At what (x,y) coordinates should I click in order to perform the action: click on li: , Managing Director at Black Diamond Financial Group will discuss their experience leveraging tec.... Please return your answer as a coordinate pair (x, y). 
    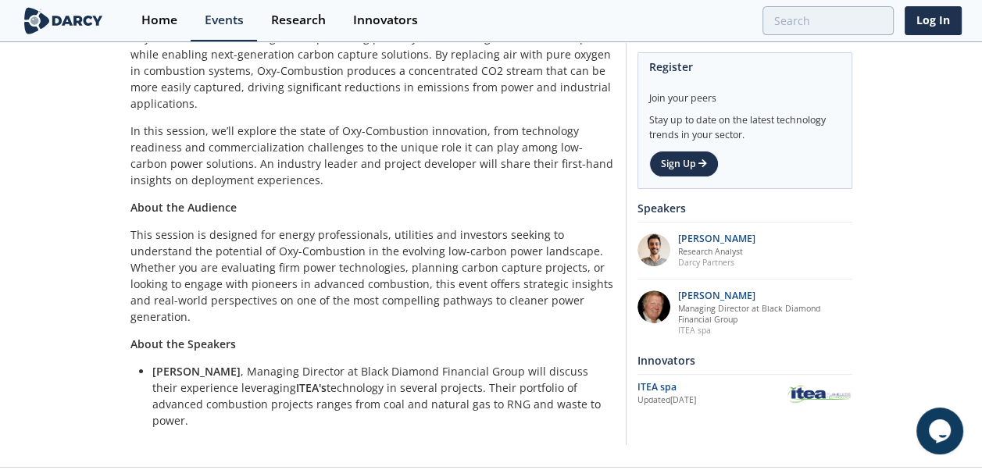
    Looking at the image, I should click on (378, 396).